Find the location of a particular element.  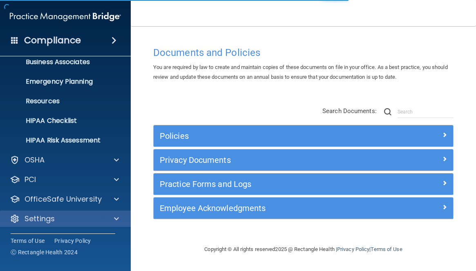

a: Policies is located at coordinates (303, 136).